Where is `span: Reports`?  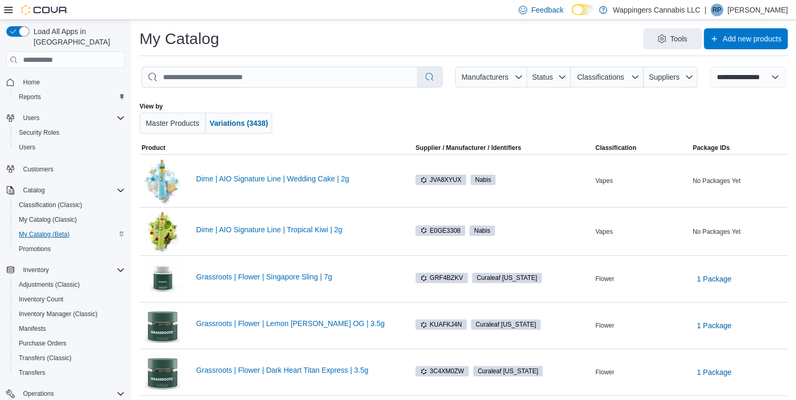 span: Reports is located at coordinates (30, 97).